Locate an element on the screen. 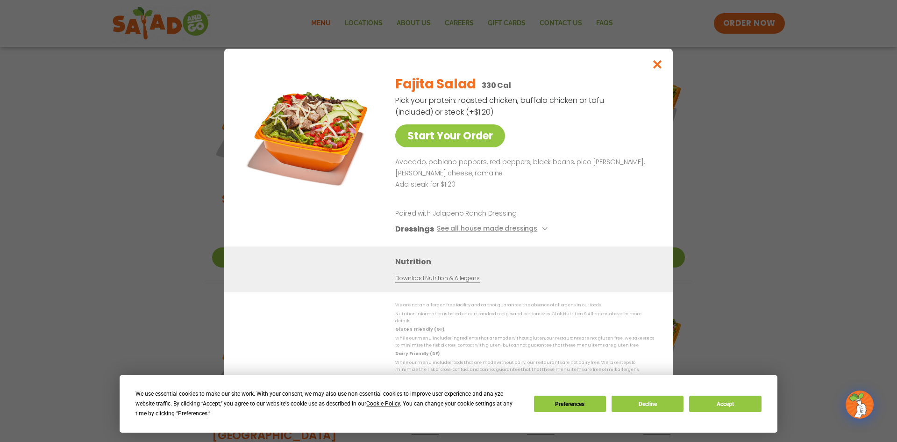 This screenshot has width=897, height=442. a: Download Nutrition & Allergens is located at coordinates (437, 278).